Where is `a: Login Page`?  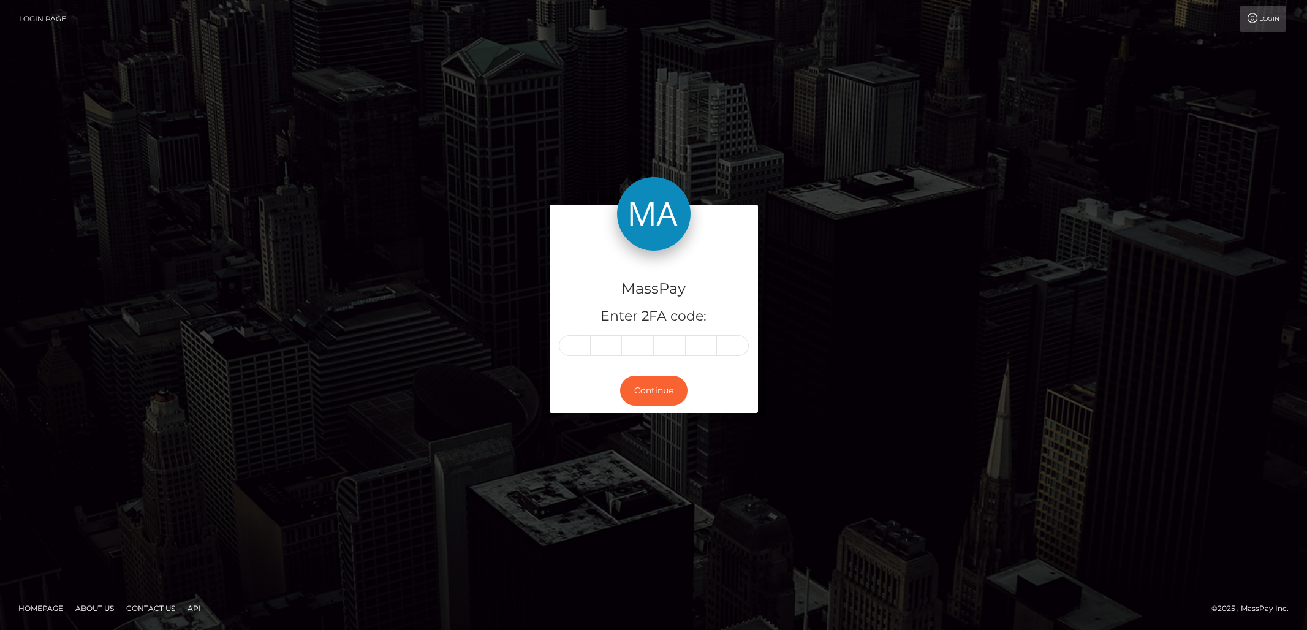
a: Login Page is located at coordinates (42, 19).